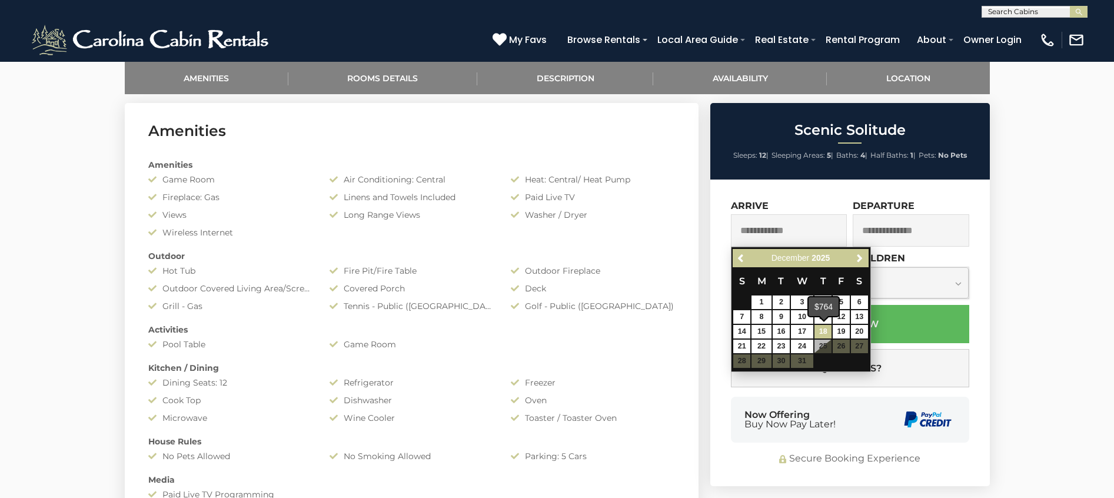 This screenshot has height=498, width=1114. Describe the element at coordinates (1048, 40) in the screenshot. I see `img: phone-regular-white.png` at that location.